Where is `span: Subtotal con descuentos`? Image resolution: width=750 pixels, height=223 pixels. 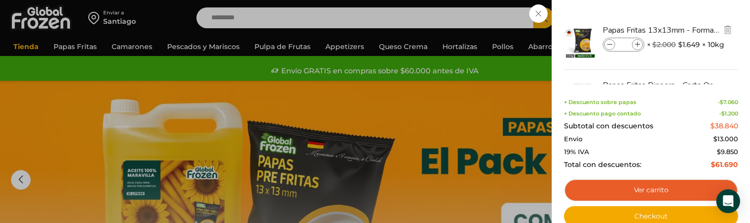 span: Subtotal con descuentos is located at coordinates (608, 126).